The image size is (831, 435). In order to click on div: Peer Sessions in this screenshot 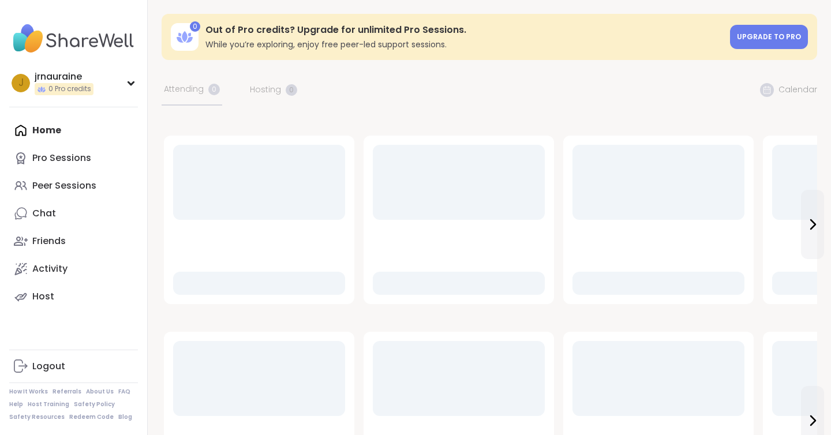, I will do `click(64, 186)`.